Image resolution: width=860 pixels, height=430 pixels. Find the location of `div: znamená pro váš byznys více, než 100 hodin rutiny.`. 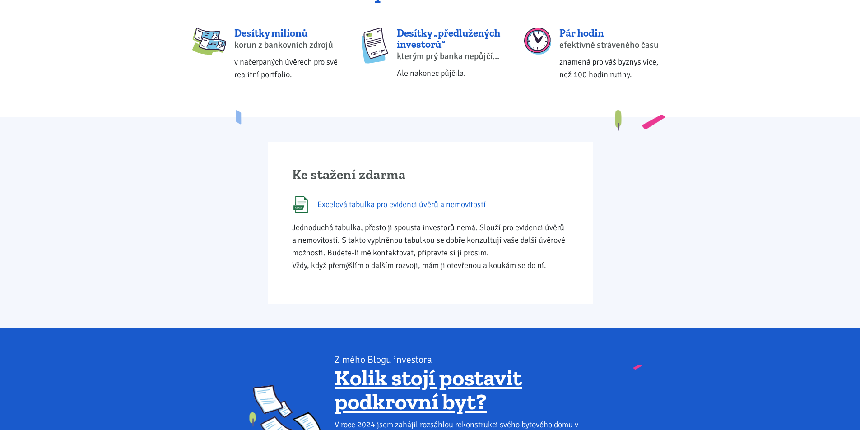

div: znamená pro váš byznys více, než 100 hodin rutiny. is located at coordinates (613, 68).